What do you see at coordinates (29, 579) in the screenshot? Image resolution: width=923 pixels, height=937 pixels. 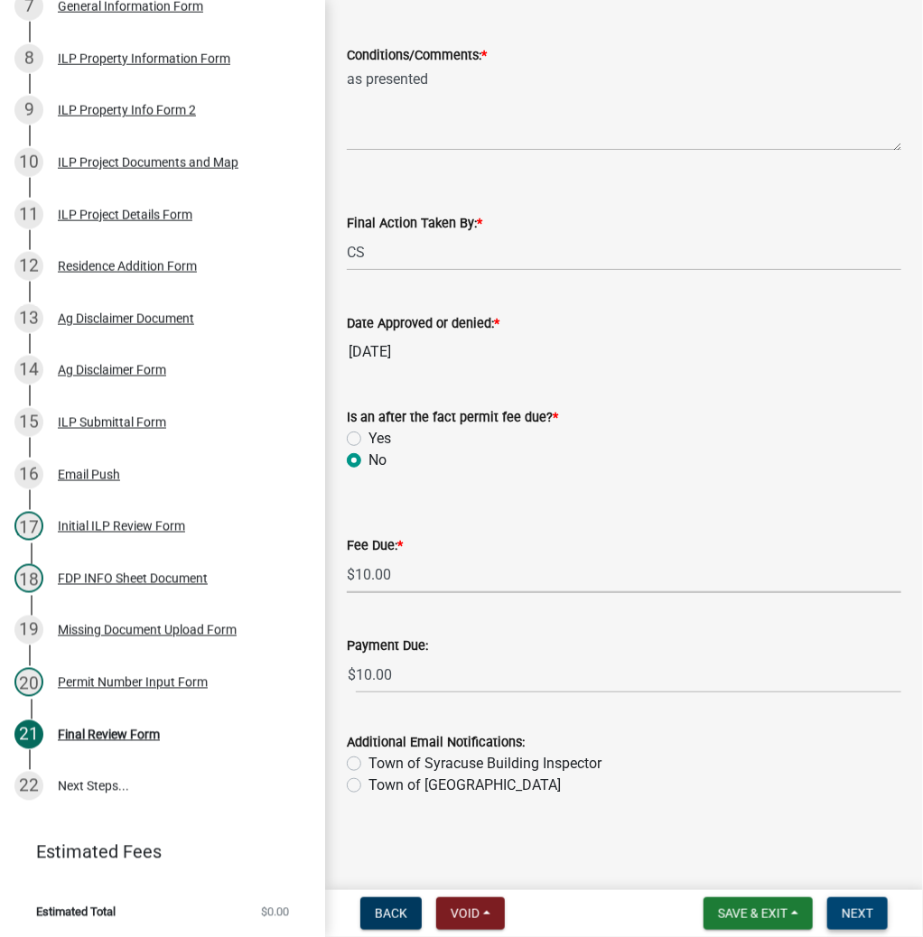 I see `div: 18` at bounding box center [29, 579].